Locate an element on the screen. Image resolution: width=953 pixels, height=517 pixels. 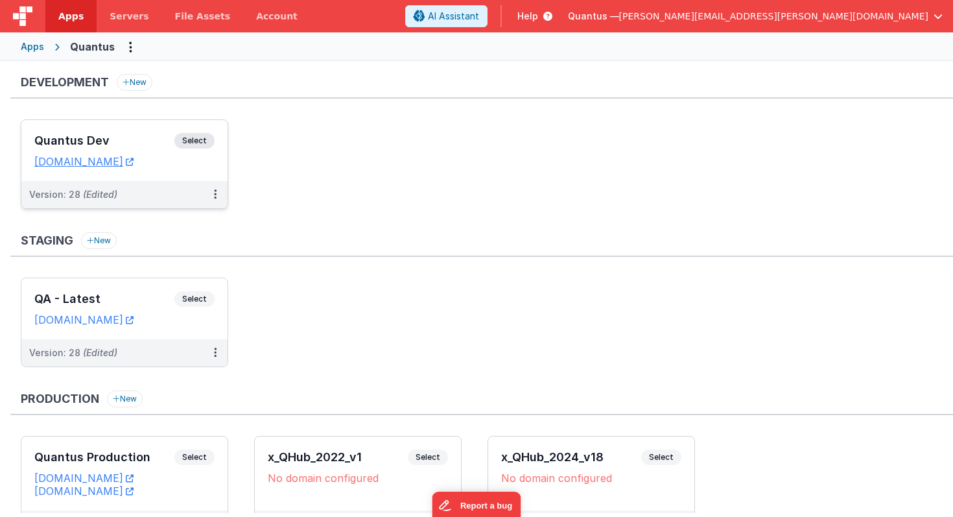
span: Apps is located at coordinates (71, 16).